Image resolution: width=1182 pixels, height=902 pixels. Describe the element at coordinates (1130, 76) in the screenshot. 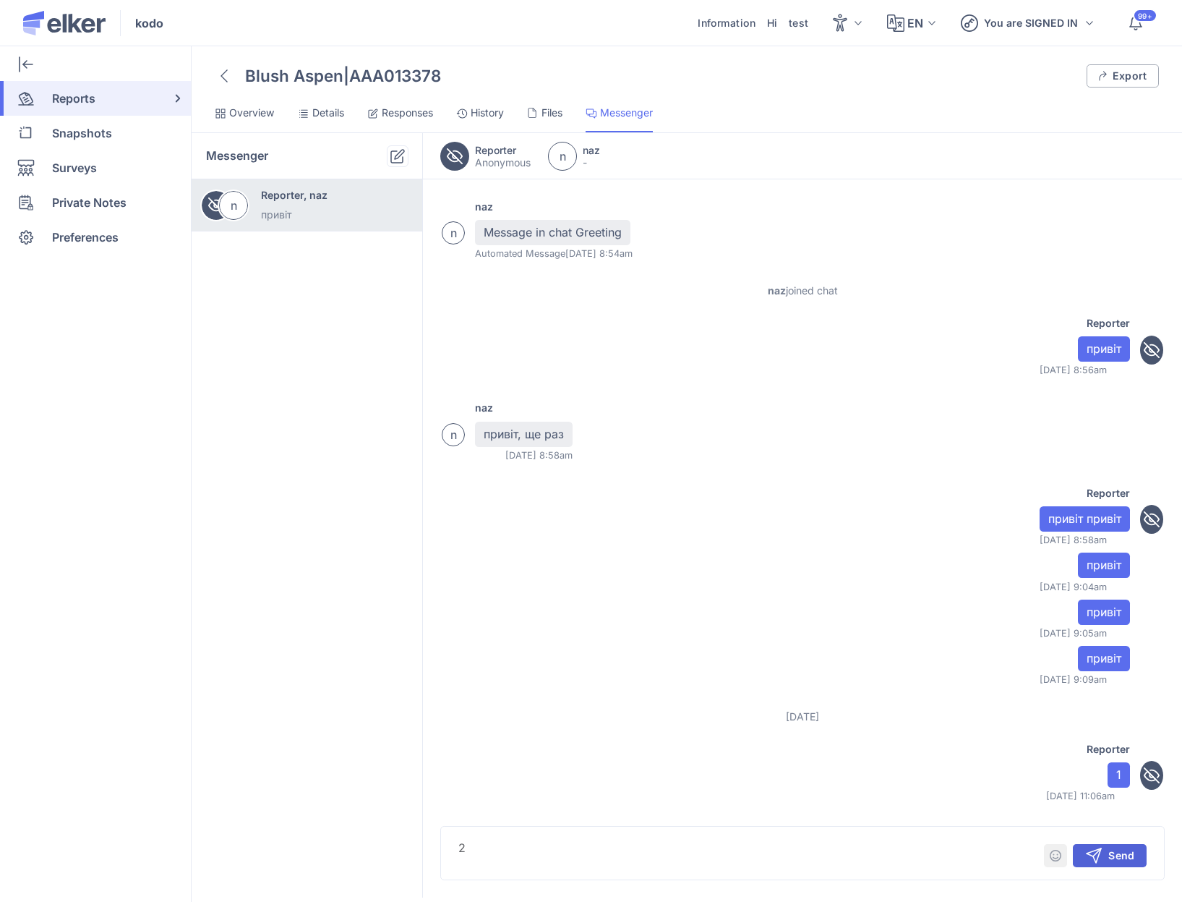

I see `span: Export` at that location.